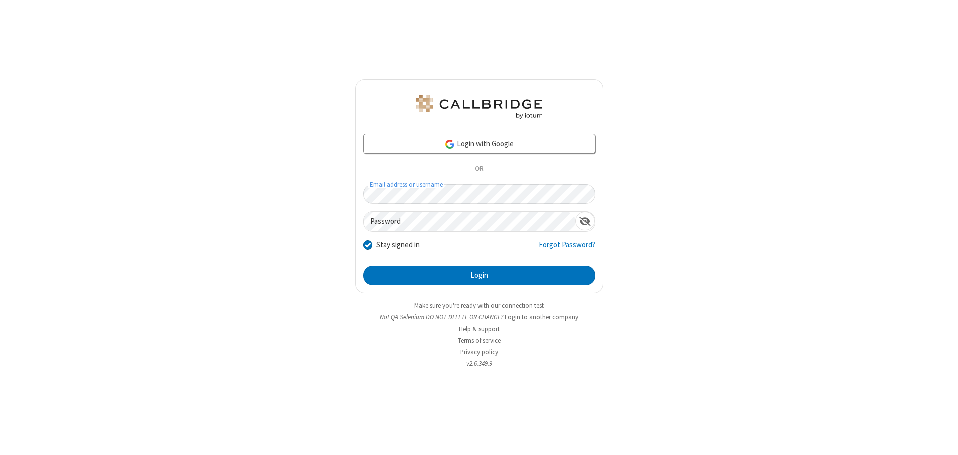 The width and height of the screenshot is (958, 455). I want to click on input: Password, so click(469, 221).